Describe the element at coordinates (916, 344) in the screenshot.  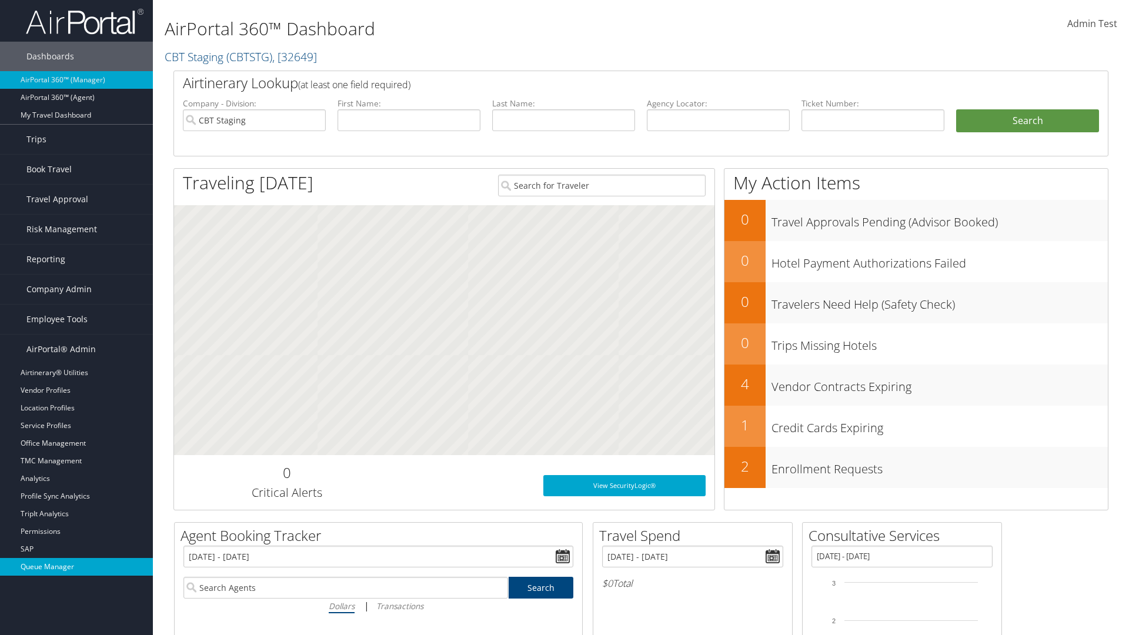
I see `a: 0Trips Missing Hotels` at that location.